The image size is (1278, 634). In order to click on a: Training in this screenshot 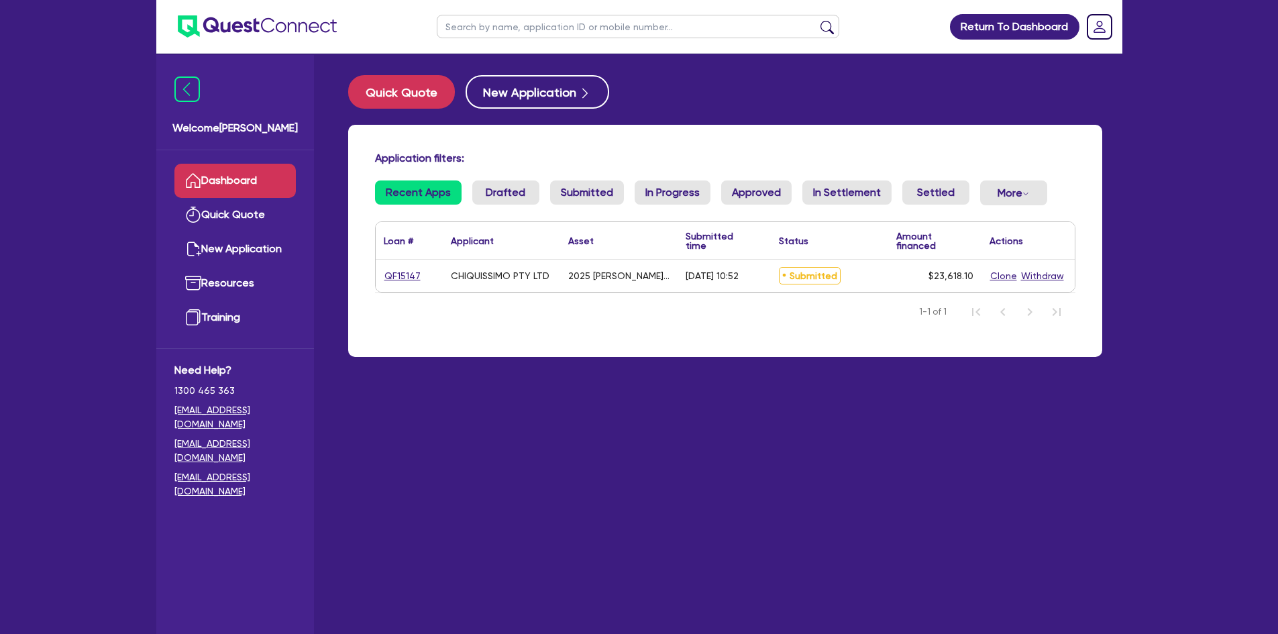, I will do `click(235, 317)`.